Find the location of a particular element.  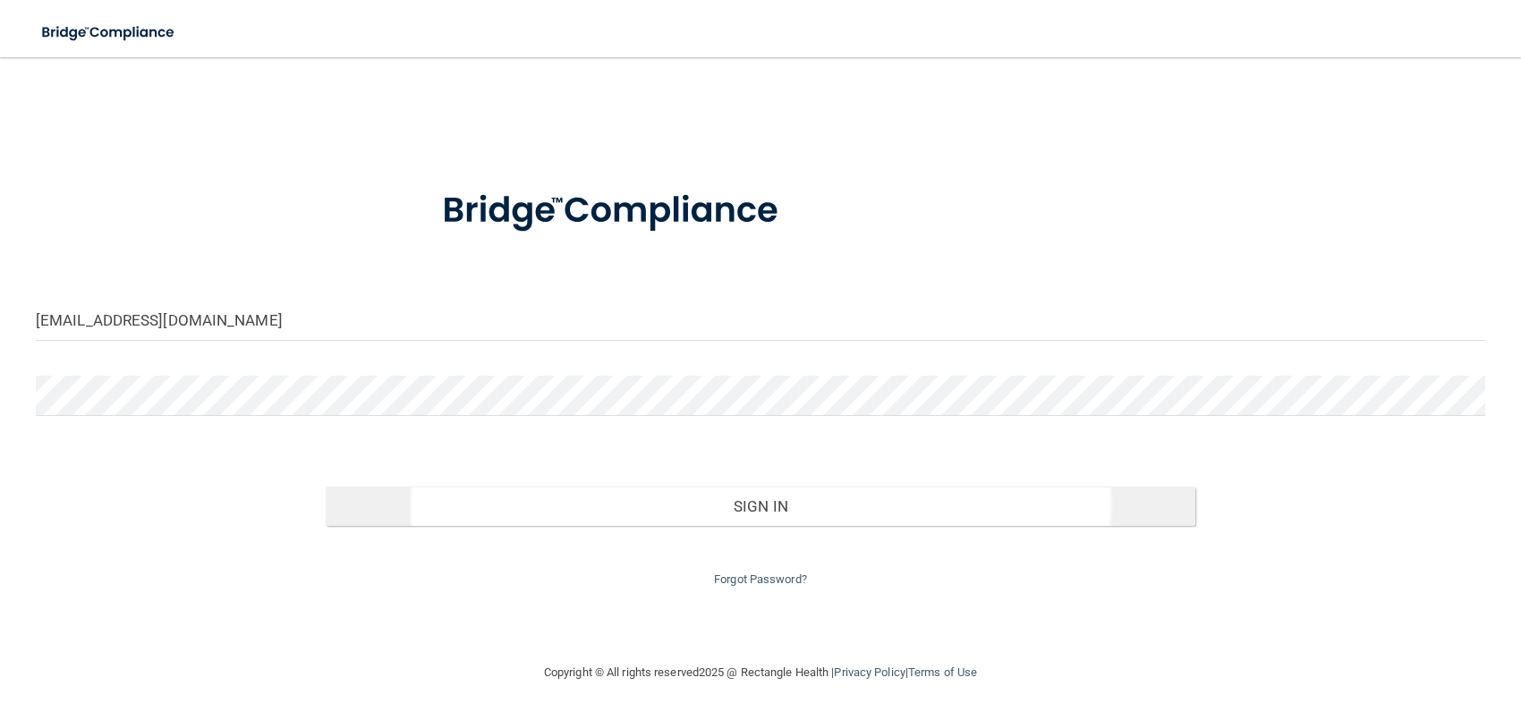

button: Sign In is located at coordinates (760, 506).